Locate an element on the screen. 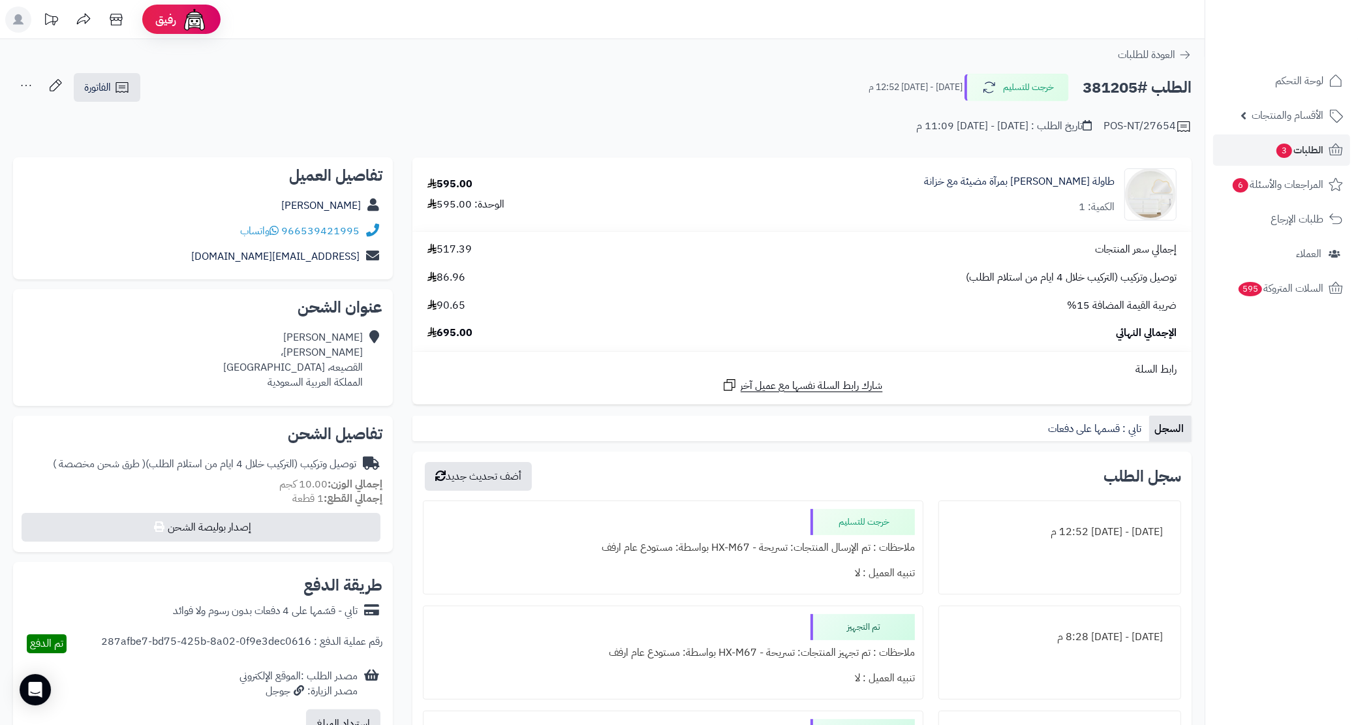 The height and width of the screenshot is (725, 1358). a: لوحة التحكم is located at coordinates (1282, 81).